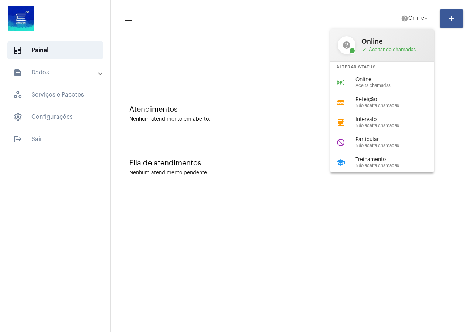 Image resolution: width=473 pixels, height=332 pixels. I want to click on mat-icon: lunch_dining, so click(341, 102).